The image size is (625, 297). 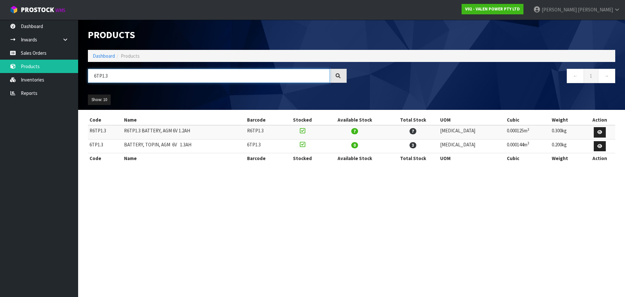 I want to click on a: Dashboard, so click(x=104, y=56).